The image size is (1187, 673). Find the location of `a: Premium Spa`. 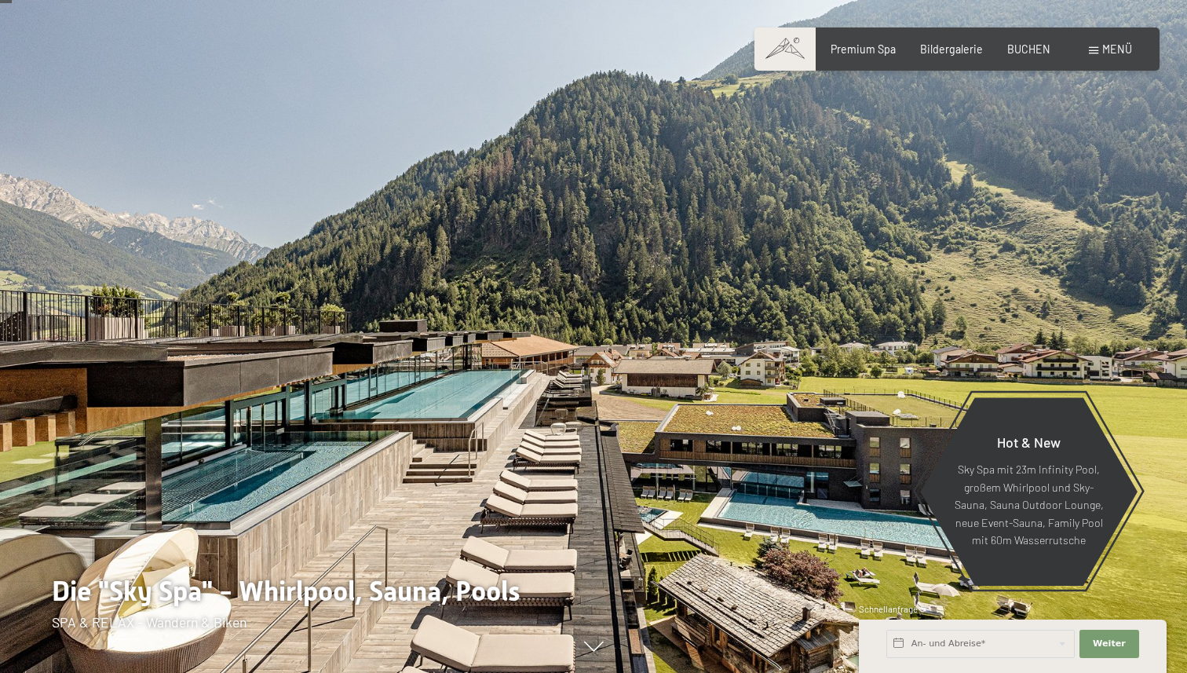

a: Premium Spa is located at coordinates (863, 49).